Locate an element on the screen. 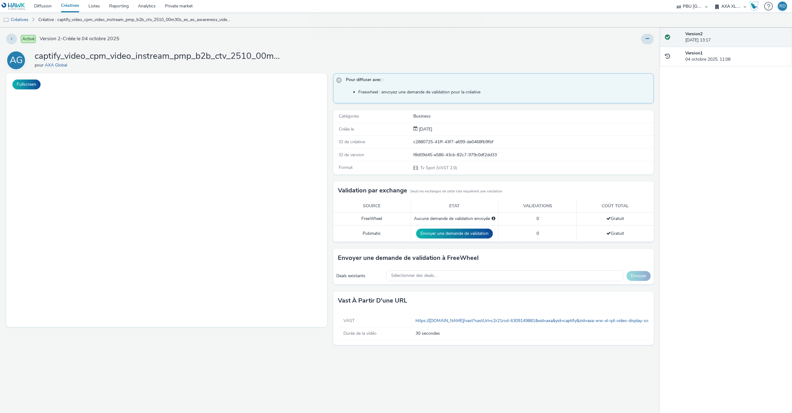 The image size is (792, 413). th: Source is located at coordinates (372, 206).